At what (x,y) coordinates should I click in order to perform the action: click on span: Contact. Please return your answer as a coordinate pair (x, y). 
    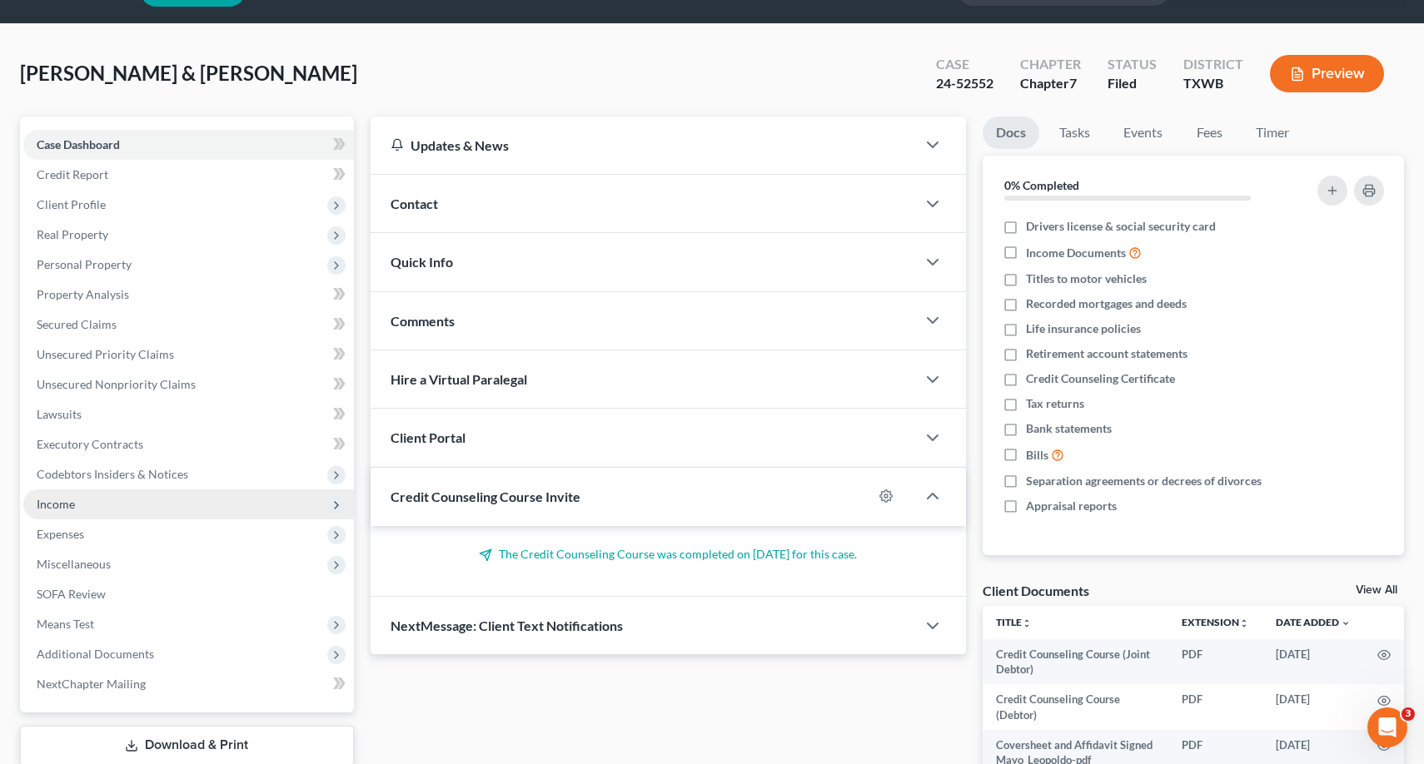
    Looking at the image, I should click on (414, 203).